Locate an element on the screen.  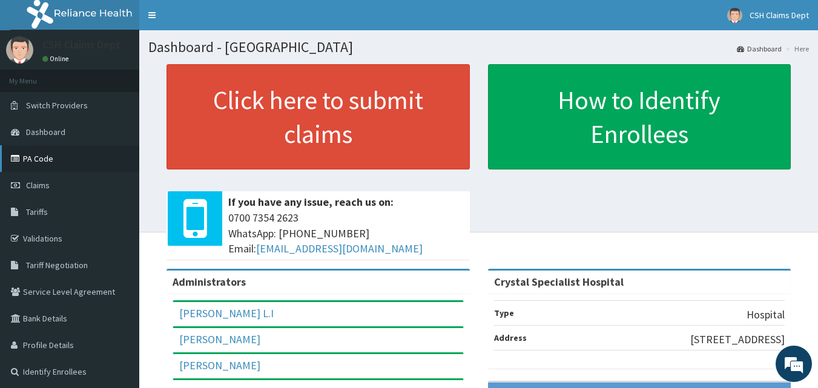
span: Claims is located at coordinates (38, 185).